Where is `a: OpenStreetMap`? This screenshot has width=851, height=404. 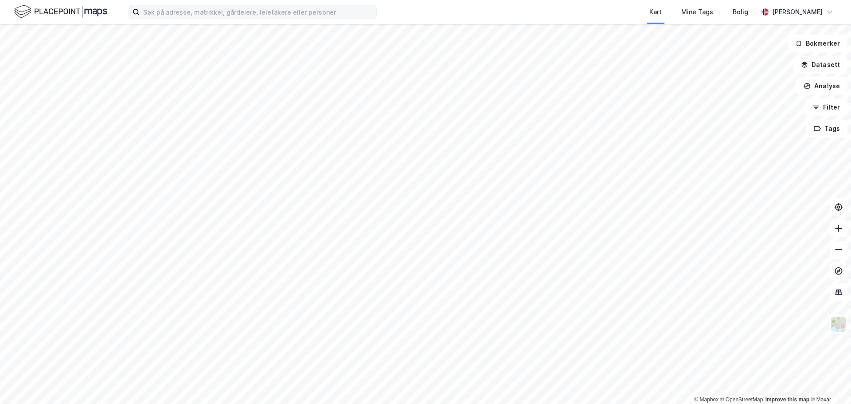 a: OpenStreetMap is located at coordinates (741, 399).